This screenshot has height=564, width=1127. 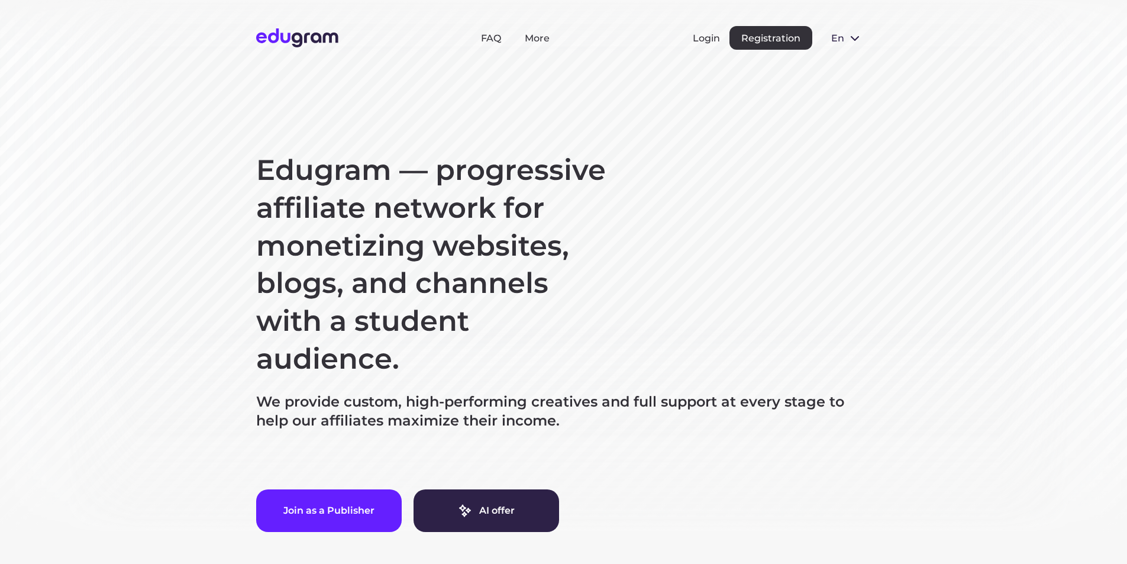 What do you see at coordinates (491, 38) in the screenshot?
I see `a: FAQ` at bounding box center [491, 38].